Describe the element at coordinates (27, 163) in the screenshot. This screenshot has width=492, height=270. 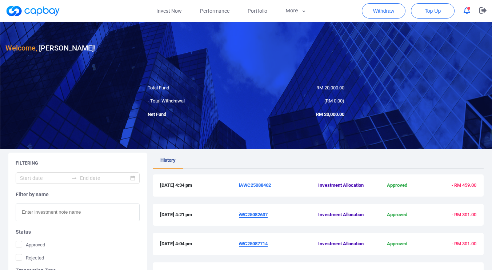
I see `h5: Filtering` at that location.